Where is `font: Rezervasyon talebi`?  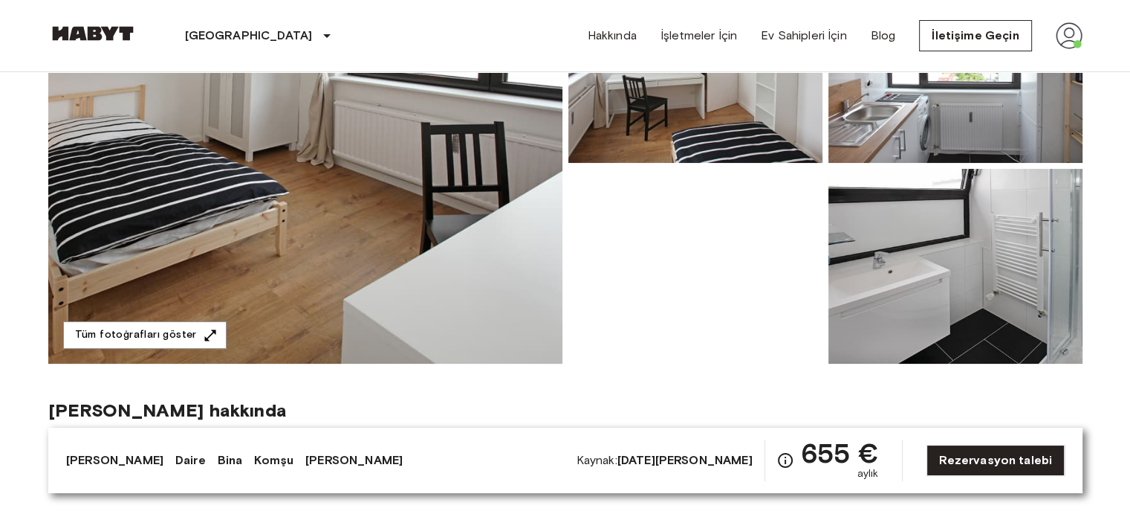
font: Rezervasyon talebi is located at coordinates (996, 459).